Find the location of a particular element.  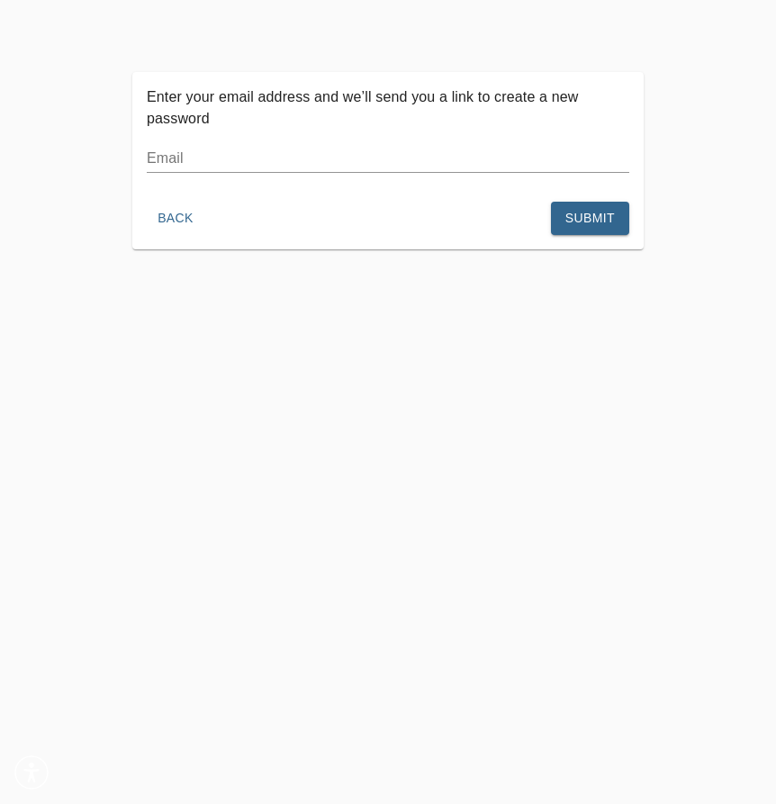

span: Back is located at coordinates (175, 218).